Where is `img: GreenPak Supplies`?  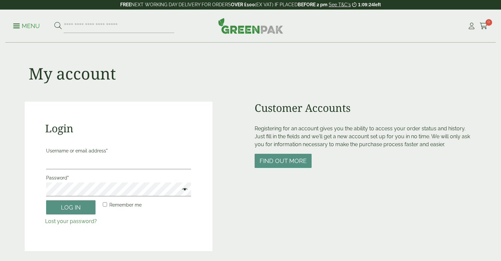
img: GreenPak Supplies is located at coordinates (251, 26).